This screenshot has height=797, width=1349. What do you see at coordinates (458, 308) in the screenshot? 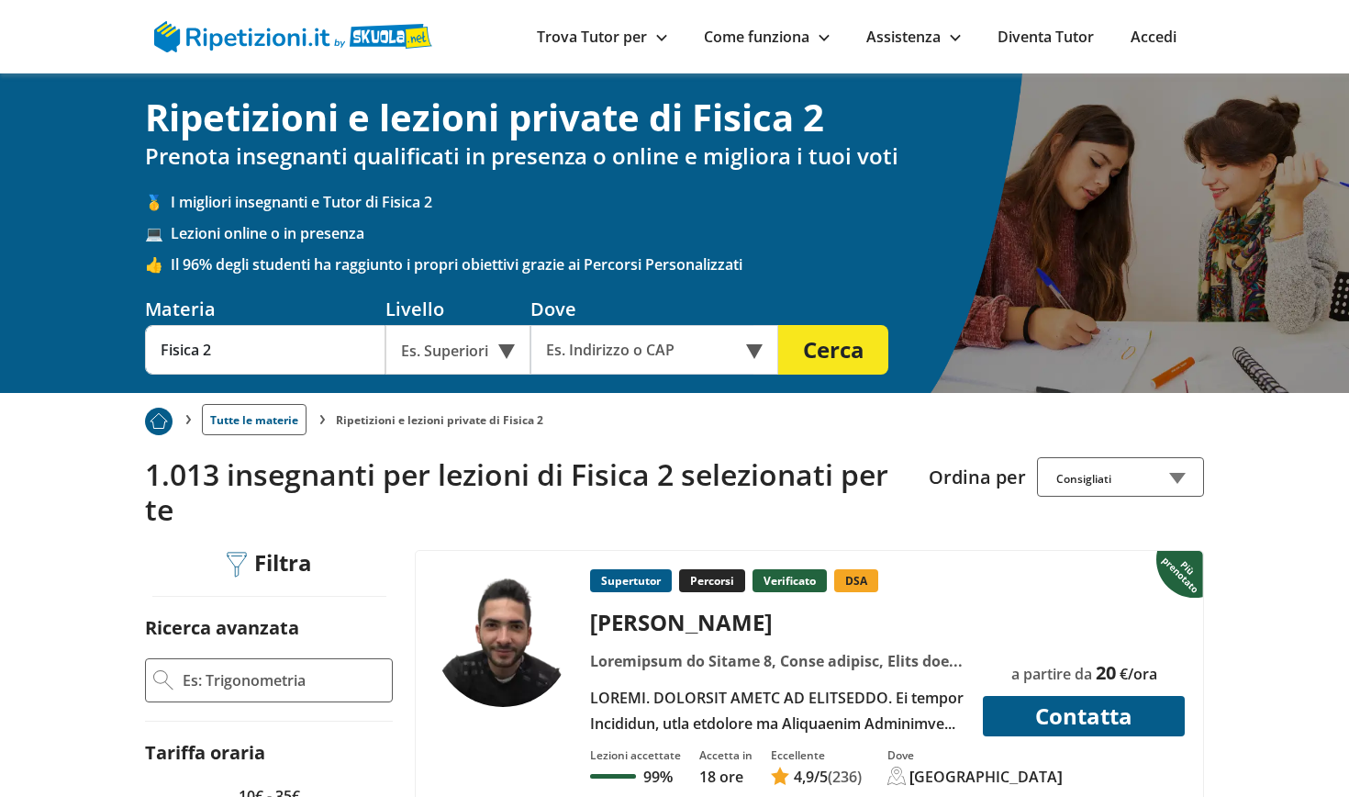
I see `div: Livello` at bounding box center [458, 308].